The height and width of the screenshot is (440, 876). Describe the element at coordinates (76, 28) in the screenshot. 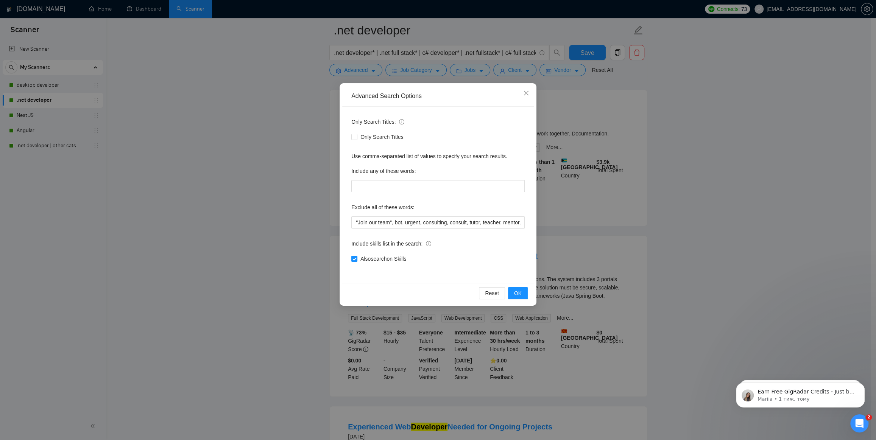

I see `div: message notification from Mariia, 1 тиж. тому. Earn Free GigRadar Credits - Just by Sharing Your ...` at that location.